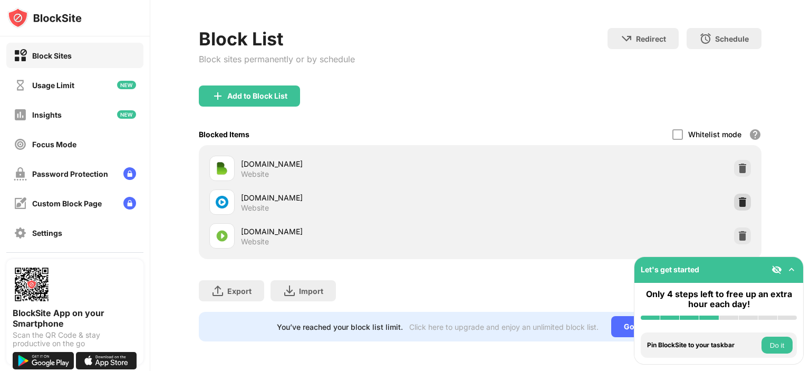 This screenshot has height=371, width=810. Describe the element at coordinates (32, 284) in the screenshot. I see `img: options-page-qr-code.png` at that location.